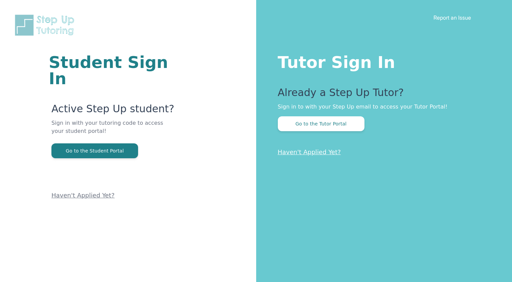 The height and width of the screenshot is (282, 512). Describe the element at coordinates (321, 124) in the screenshot. I see `button: Go to the Tutor Portal` at that location.